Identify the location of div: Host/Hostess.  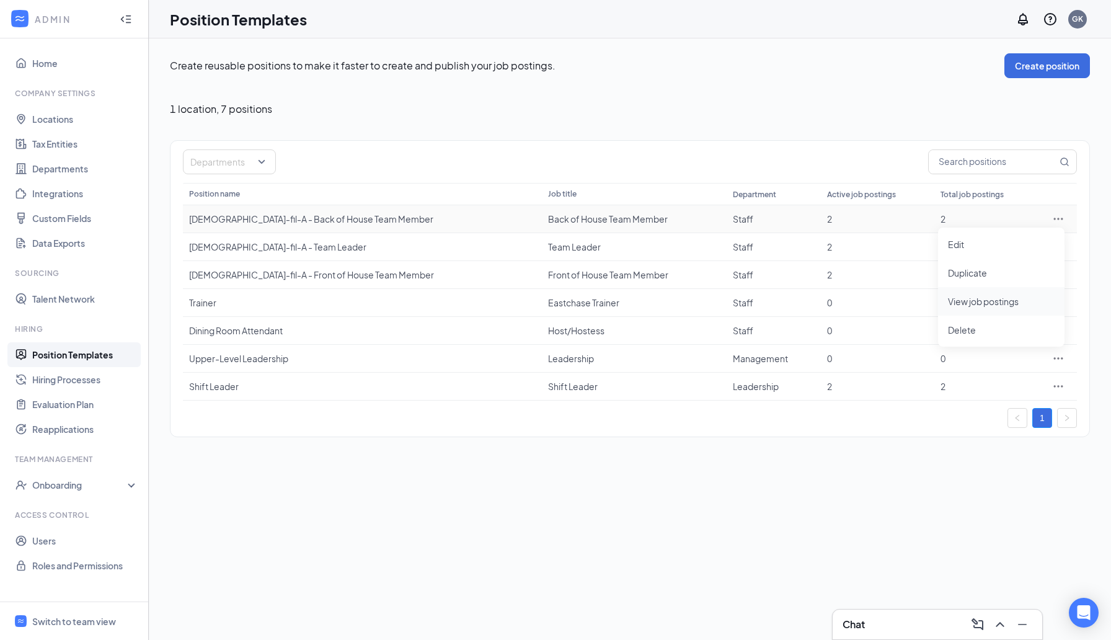
(634, 330).